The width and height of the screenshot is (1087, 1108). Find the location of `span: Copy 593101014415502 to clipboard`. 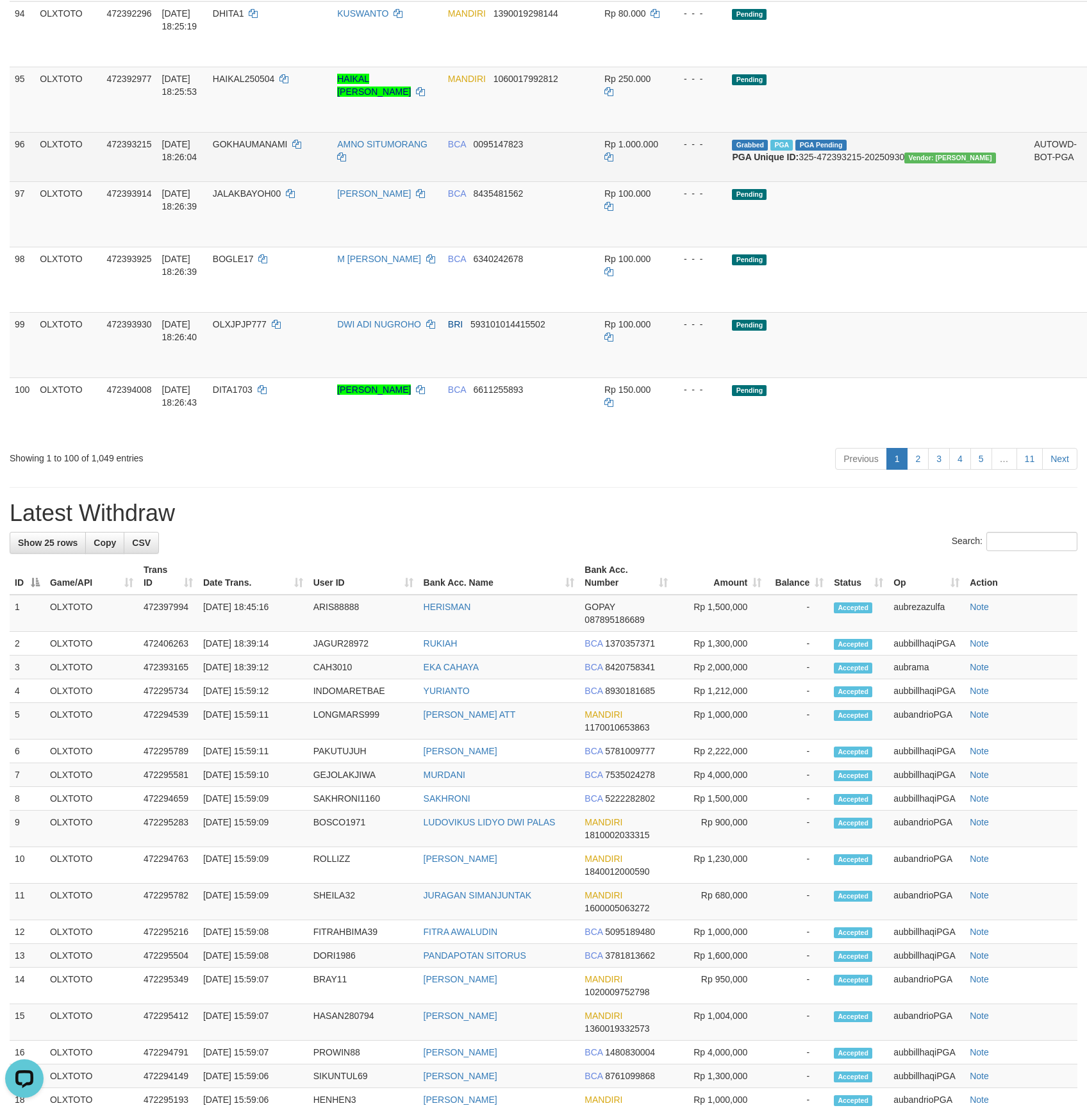

span: Copy 593101014415502 to clipboard is located at coordinates (508, 324).